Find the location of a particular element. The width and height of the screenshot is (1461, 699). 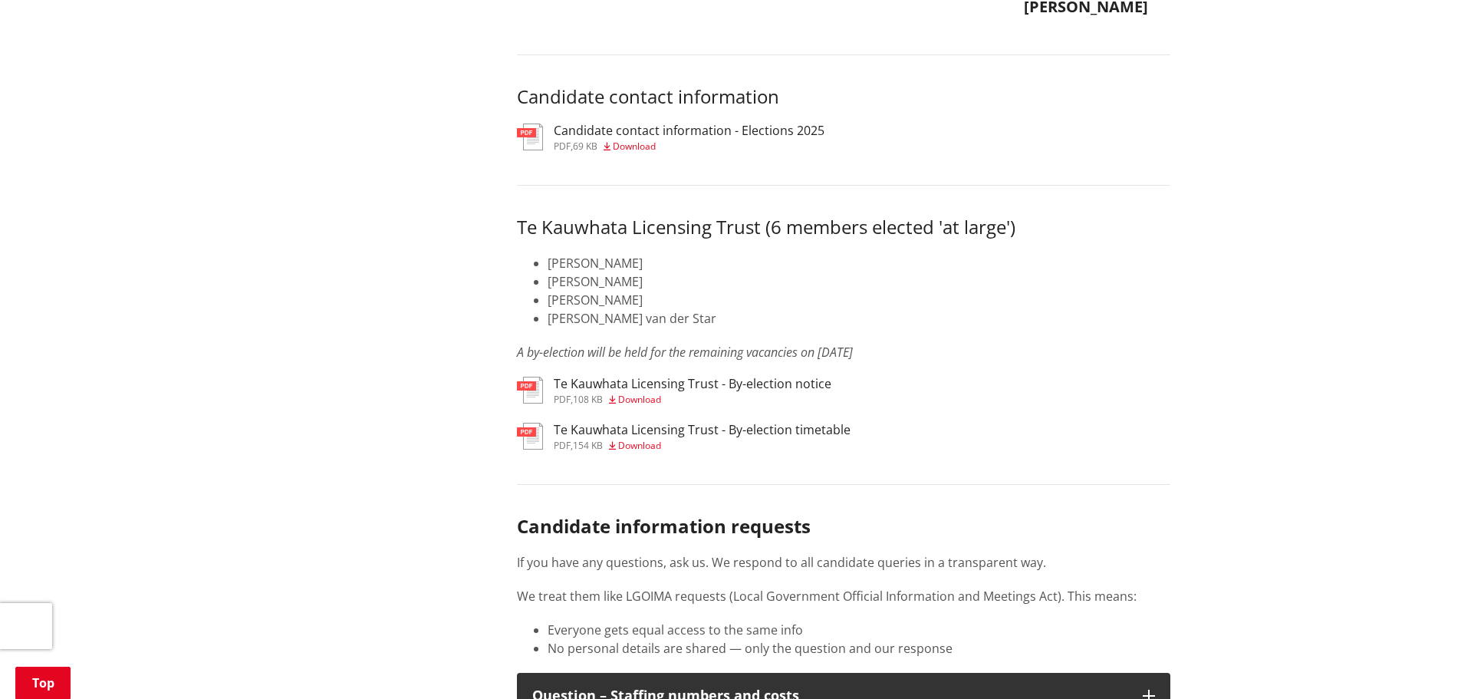

span: 108 KB is located at coordinates (588, 399).